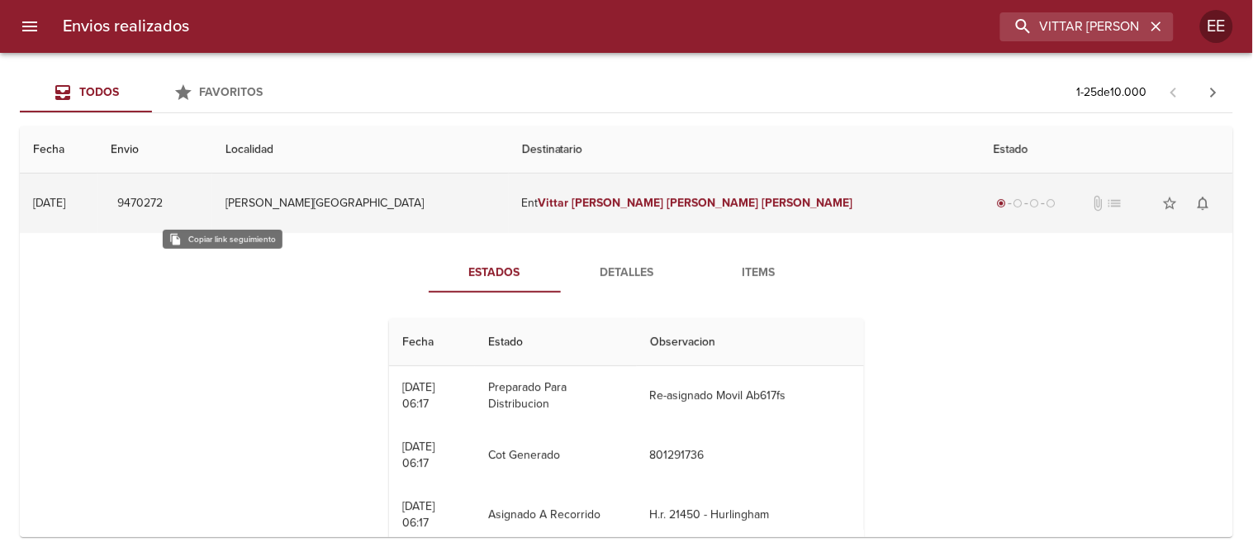 The image size is (1253, 557). Describe the element at coordinates (1174, 92) in the screenshot. I see `span: Pagina anterior` at that location.